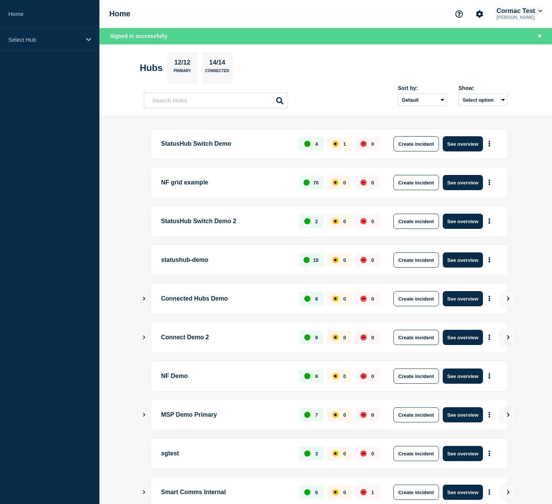  What do you see at coordinates (519, 11) in the screenshot?
I see `button: Cormac Test` at bounding box center [519, 11].